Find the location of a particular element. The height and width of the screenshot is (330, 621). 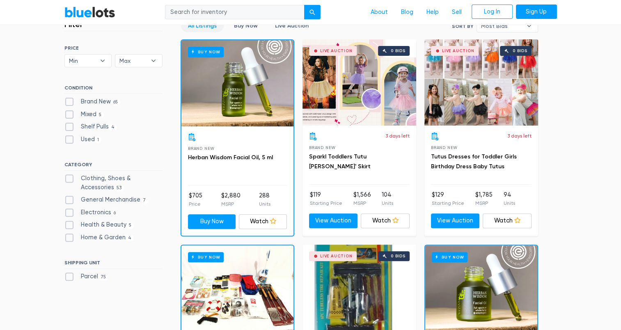

span: Max is located at coordinates (133, 61).